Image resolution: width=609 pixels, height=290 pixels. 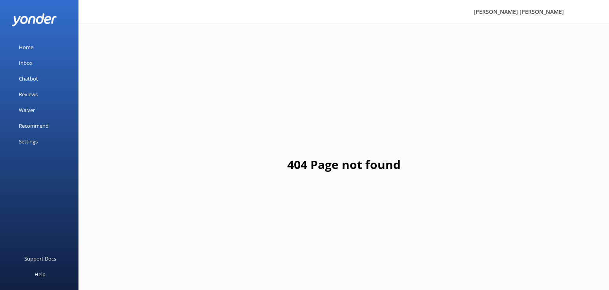 I want to click on div: Reviews, so click(x=28, y=94).